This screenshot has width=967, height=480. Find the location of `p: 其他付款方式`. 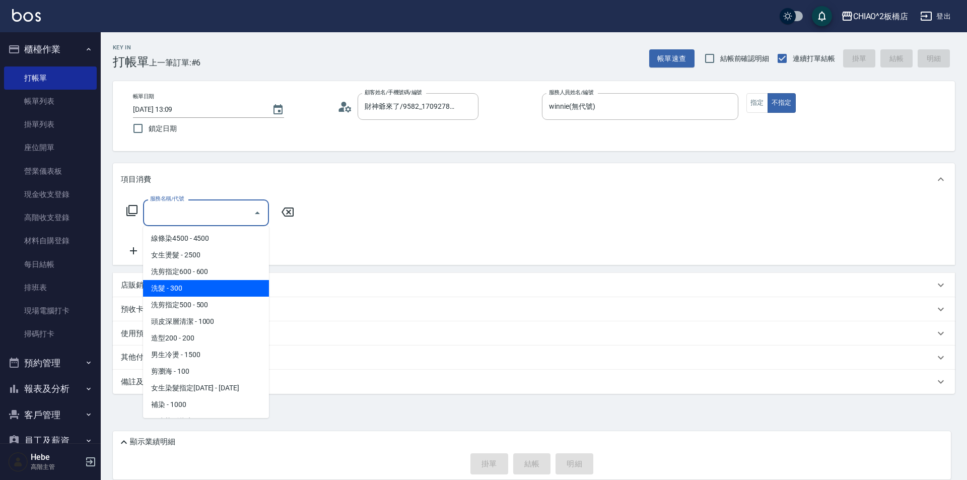

p: 其他付款方式 is located at coordinates (167, 357).